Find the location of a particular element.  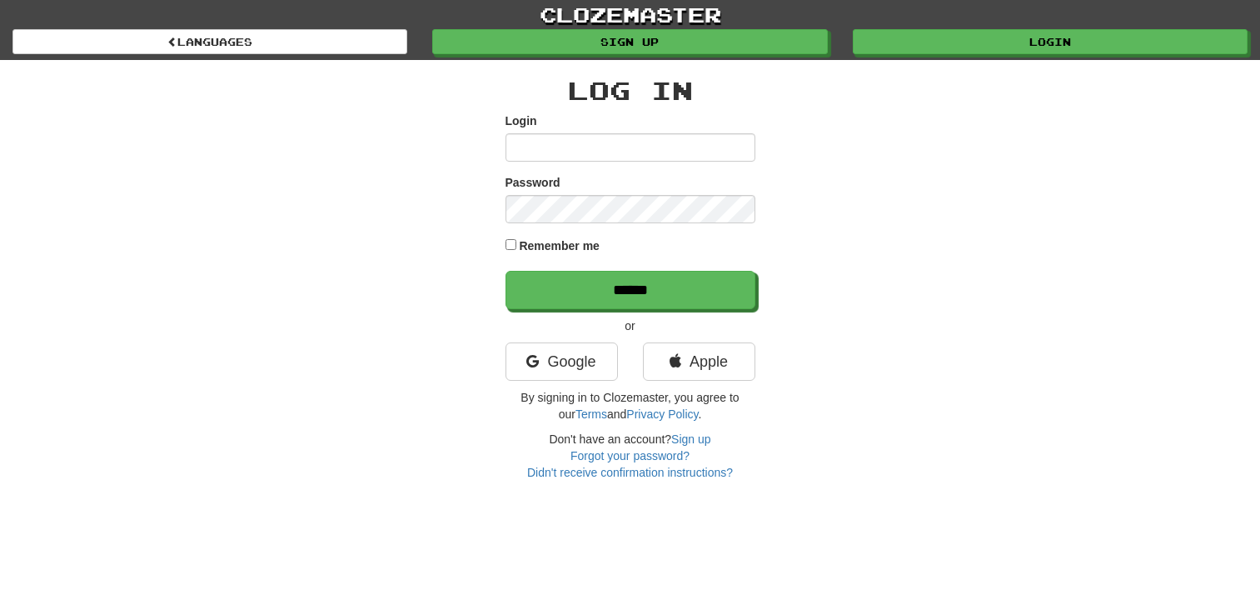

a: Didn't receive confirmation instructions? is located at coordinates (630, 472).